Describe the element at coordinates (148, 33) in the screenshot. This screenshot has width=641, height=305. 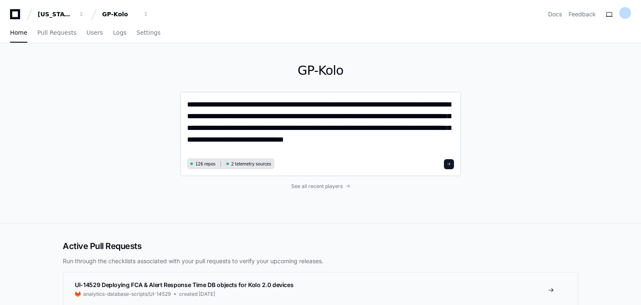
I see `a: Settings` at that location.